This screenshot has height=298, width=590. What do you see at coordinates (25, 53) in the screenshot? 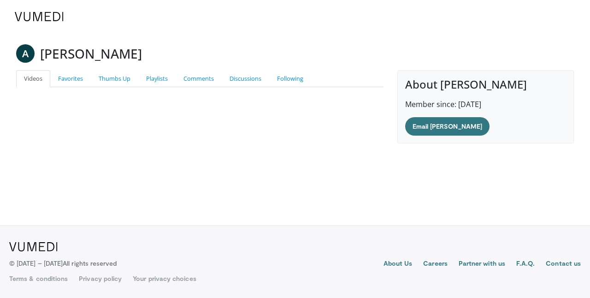
I see `a: A` at bounding box center [25, 53].